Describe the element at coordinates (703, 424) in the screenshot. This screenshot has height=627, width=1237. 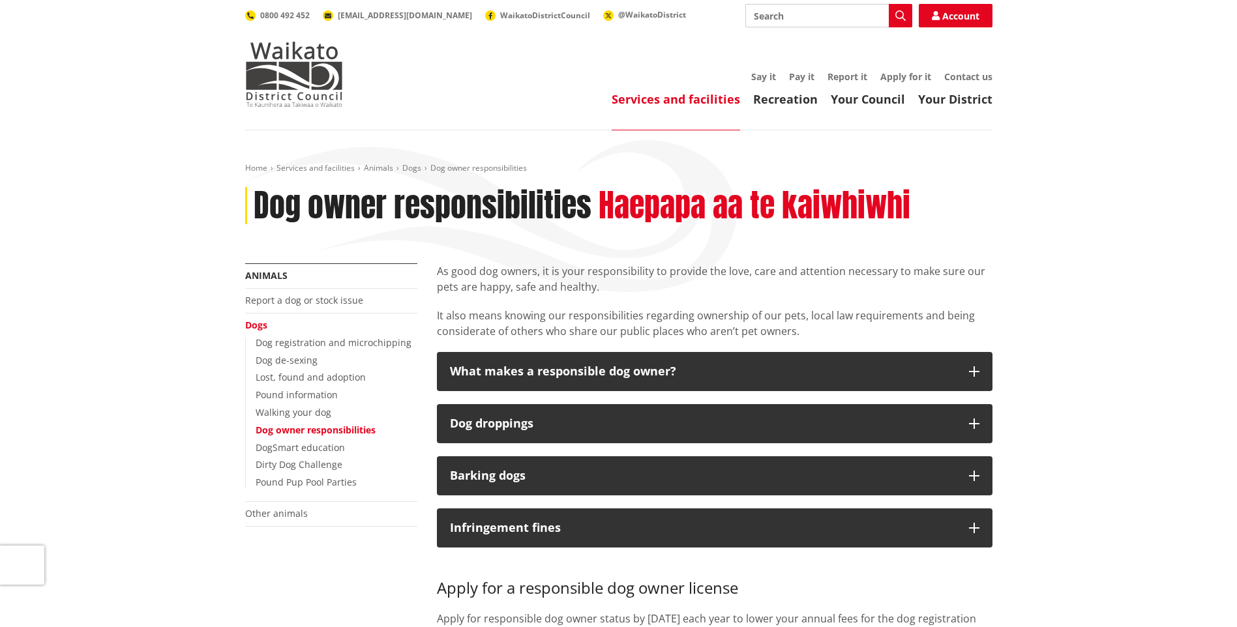
I see `h3: Dog droppings` at that location.